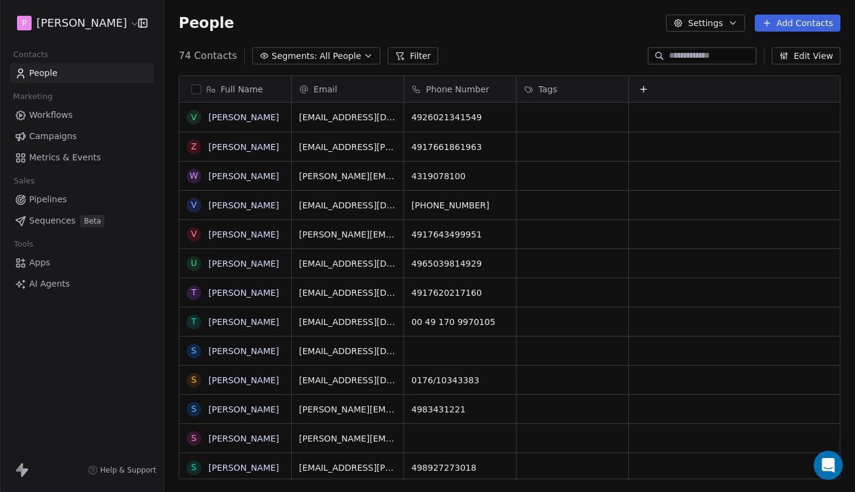 The width and height of the screenshot is (855, 492). I want to click on a: Pipelines, so click(81, 199).